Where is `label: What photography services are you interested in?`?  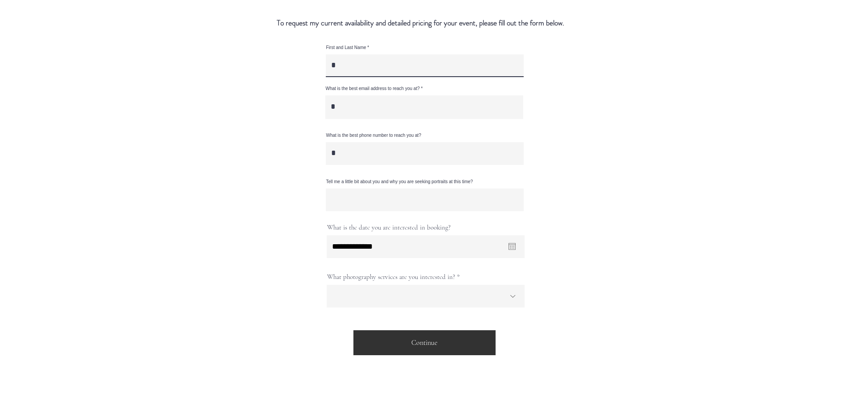 label: What photography services are you interested in? is located at coordinates (426, 277).